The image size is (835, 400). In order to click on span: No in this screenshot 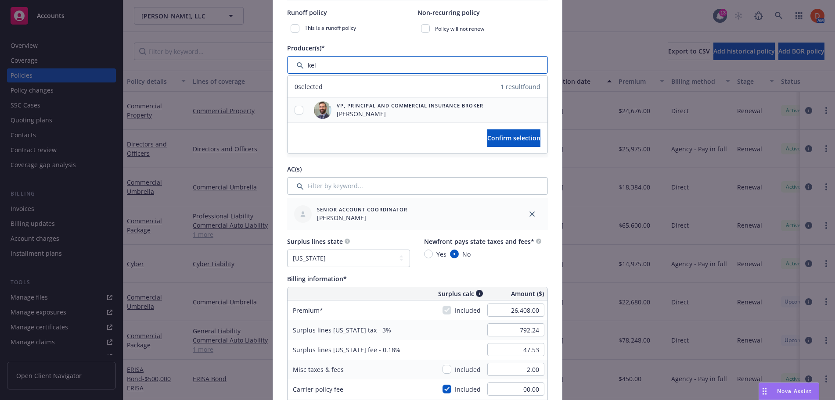, I will do `click(466, 254)`.